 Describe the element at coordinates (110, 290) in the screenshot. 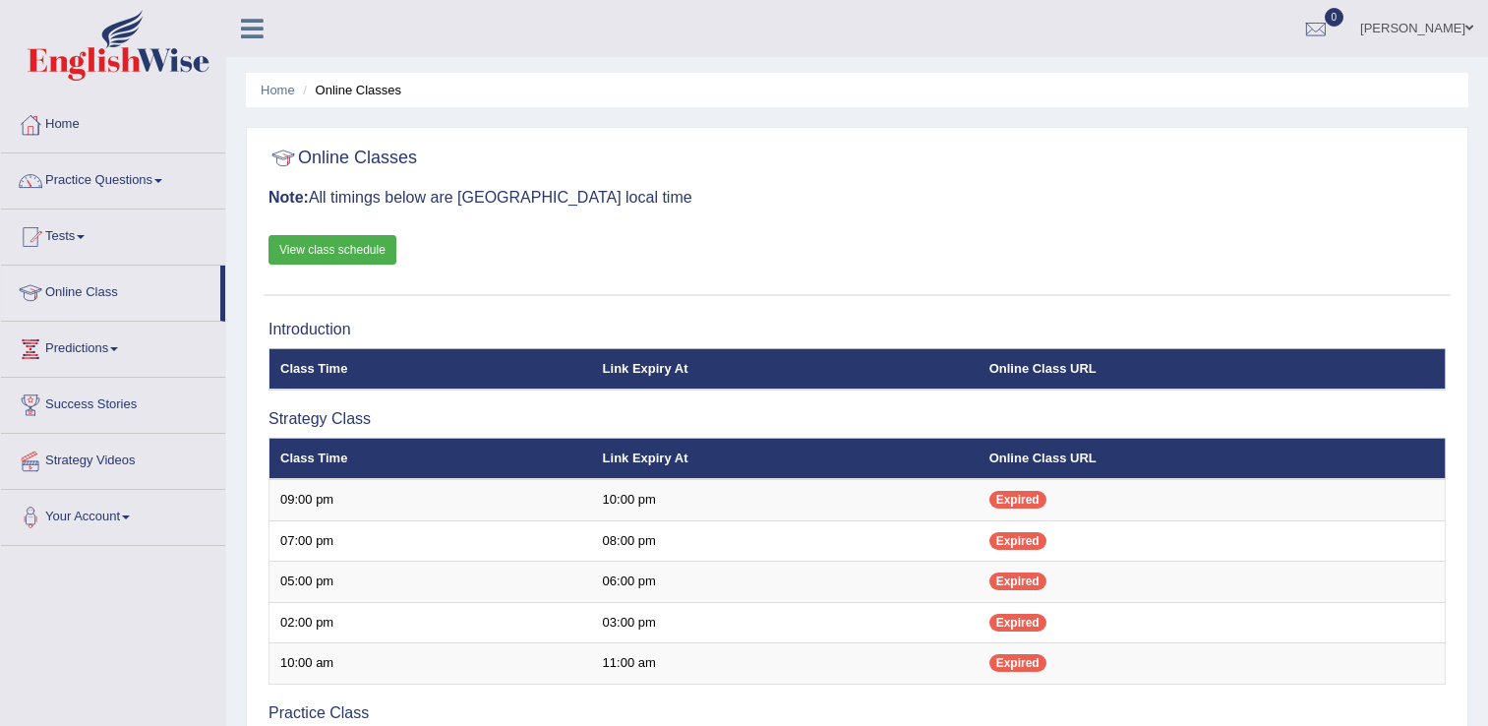

I see `a: Online Class` at that location.